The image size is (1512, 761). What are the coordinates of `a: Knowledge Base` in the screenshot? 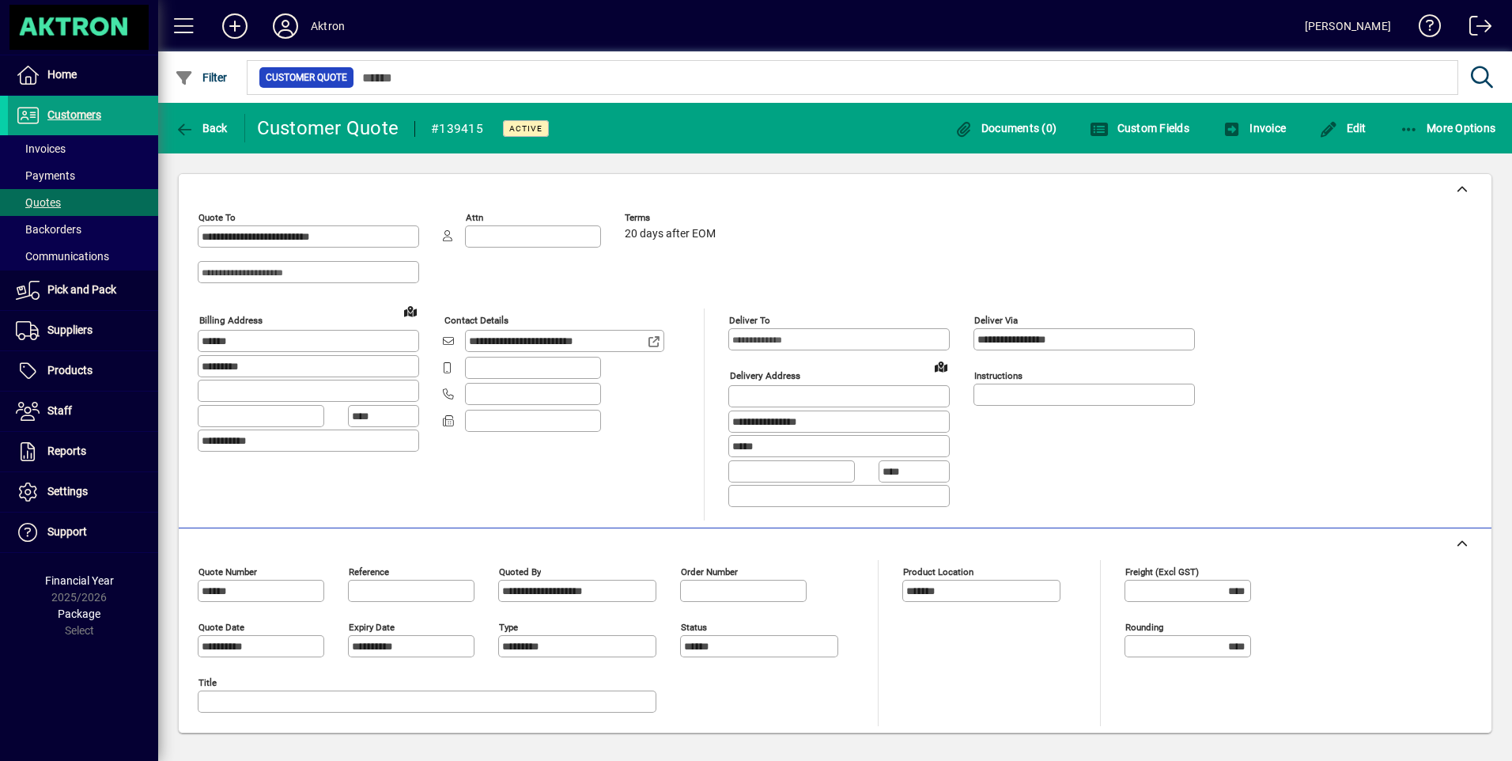 It's located at (1424, 28).